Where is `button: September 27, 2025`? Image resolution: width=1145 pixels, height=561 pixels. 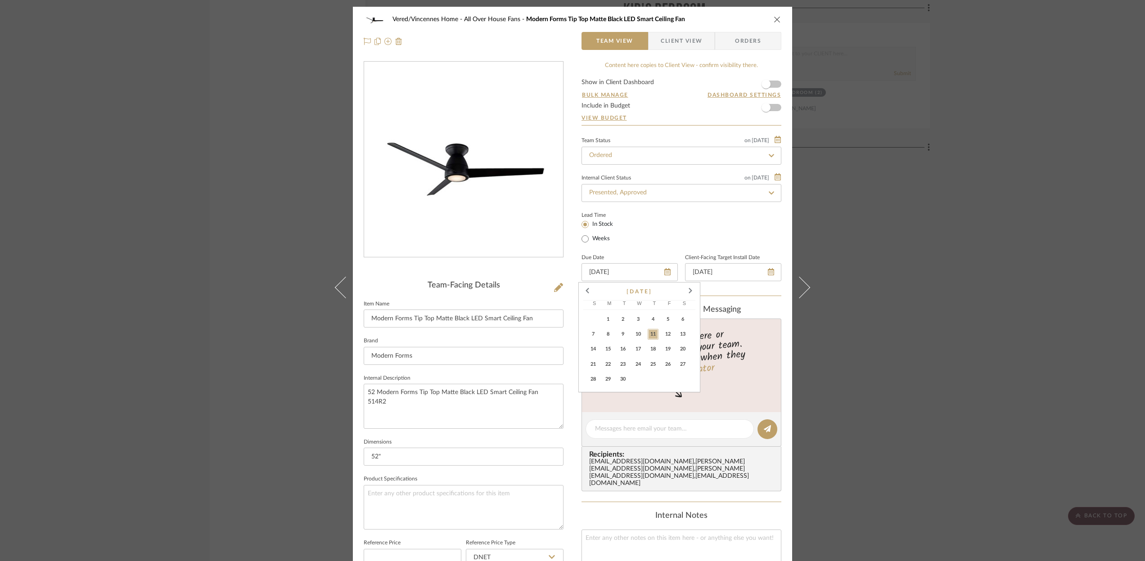 button: September 27, 2025 is located at coordinates (684, 366).